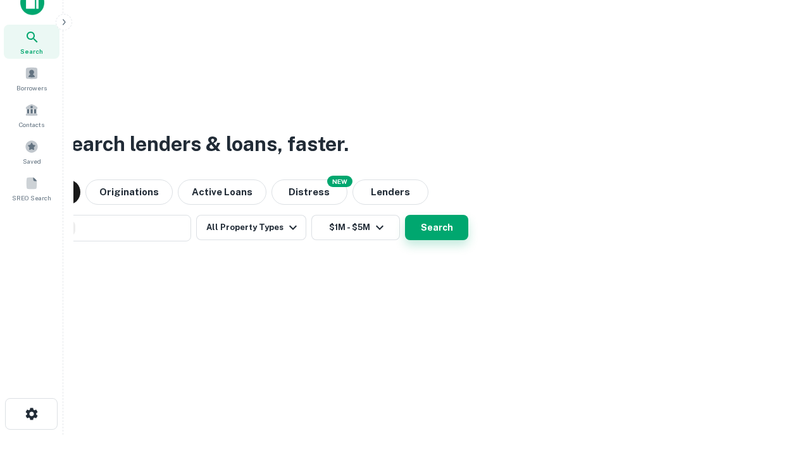 The image size is (810, 455). Describe the element at coordinates (340, 182) in the screenshot. I see `div: NEW` at that location.